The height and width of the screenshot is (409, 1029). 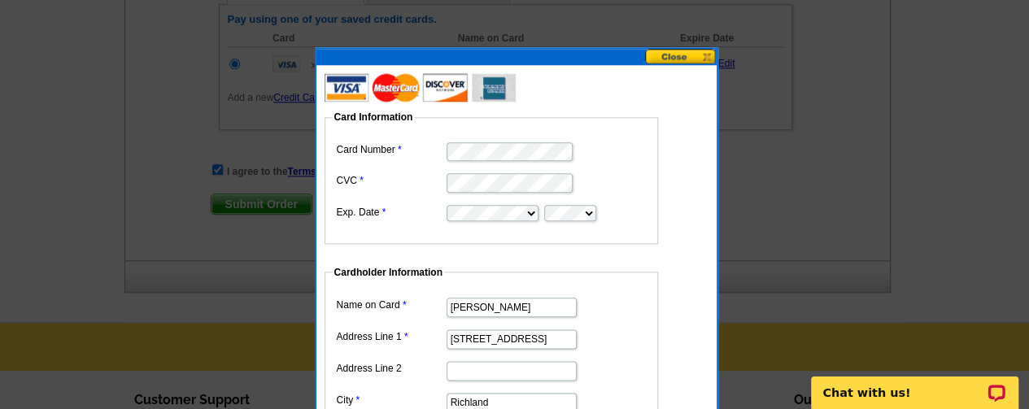 What do you see at coordinates (390, 212) in the screenshot?
I see `label: Exp. Date` at bounding box center [390, 212].